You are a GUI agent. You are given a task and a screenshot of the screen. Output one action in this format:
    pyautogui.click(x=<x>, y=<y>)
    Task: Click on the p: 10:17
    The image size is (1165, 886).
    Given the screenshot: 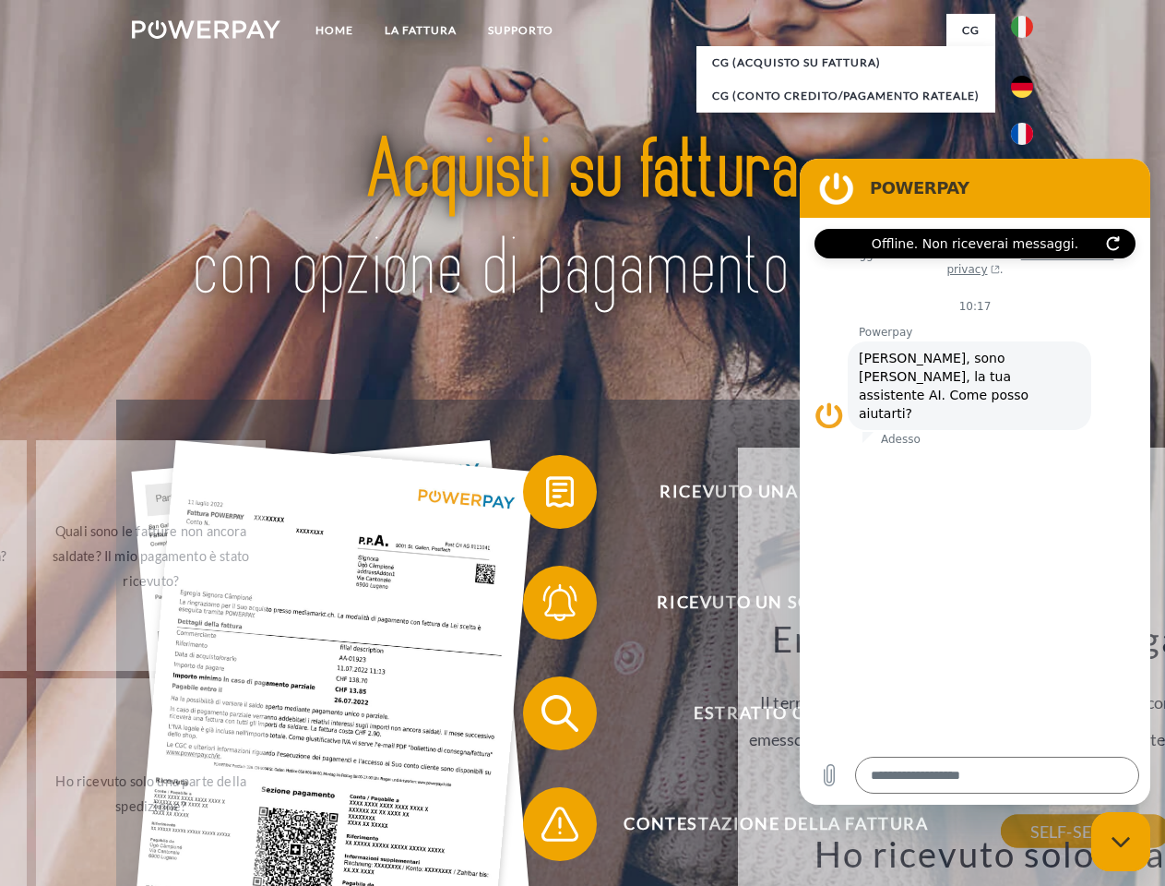 What is the action you would take?
    pyautogui.click(x=175, y=148)
    